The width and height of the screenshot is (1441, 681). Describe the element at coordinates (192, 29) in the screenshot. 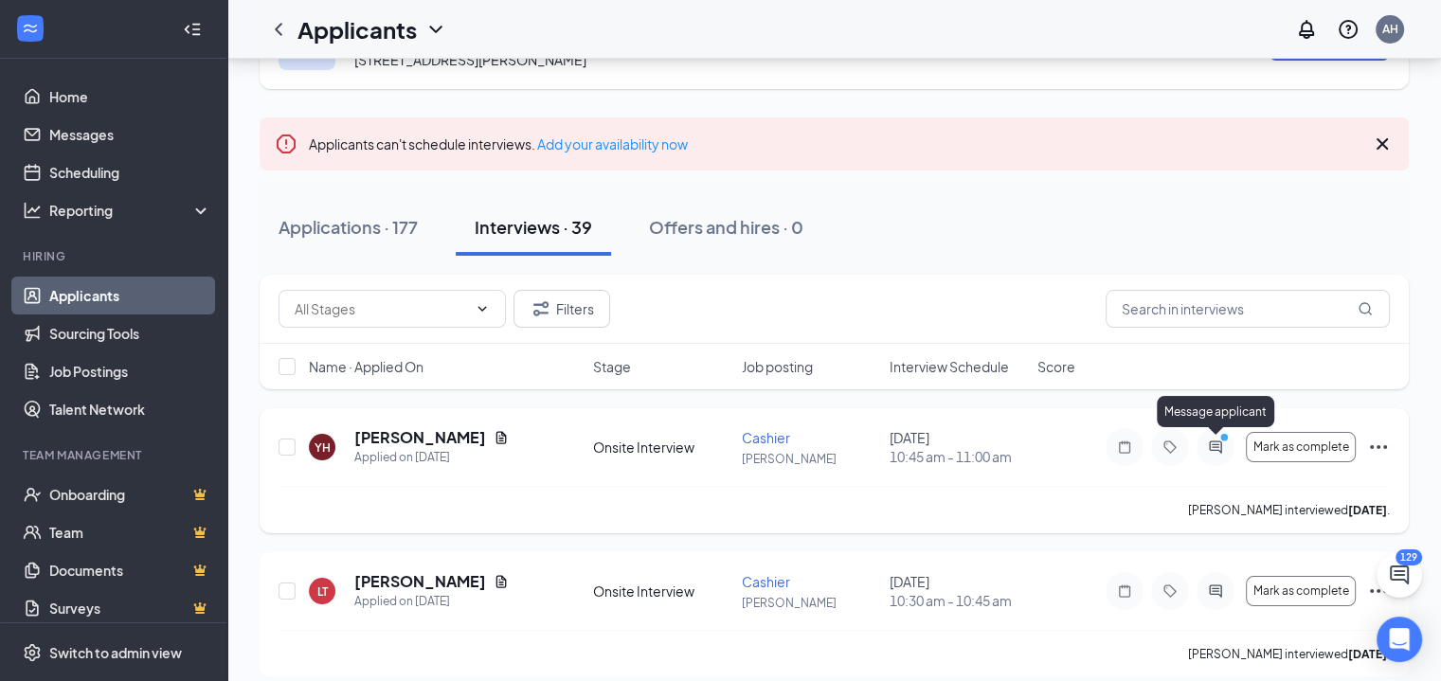

I see `svg: Collapse` at that location.